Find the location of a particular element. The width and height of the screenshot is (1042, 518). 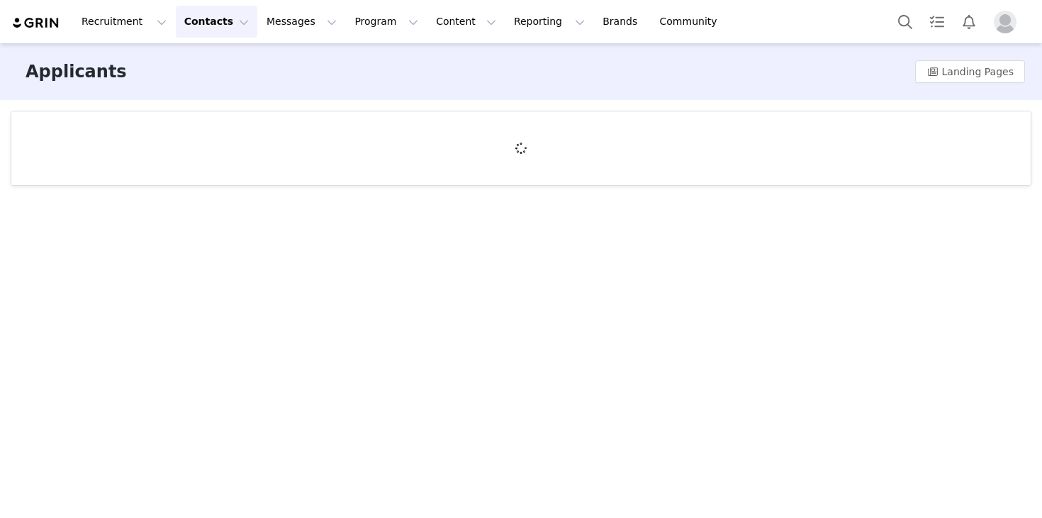

button: Contacts is located at coordinates (216, 21).